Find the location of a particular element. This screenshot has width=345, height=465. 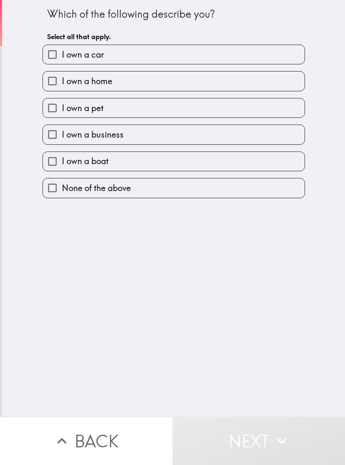

h6: Select all that apply. is located at coordinates (174, 37).